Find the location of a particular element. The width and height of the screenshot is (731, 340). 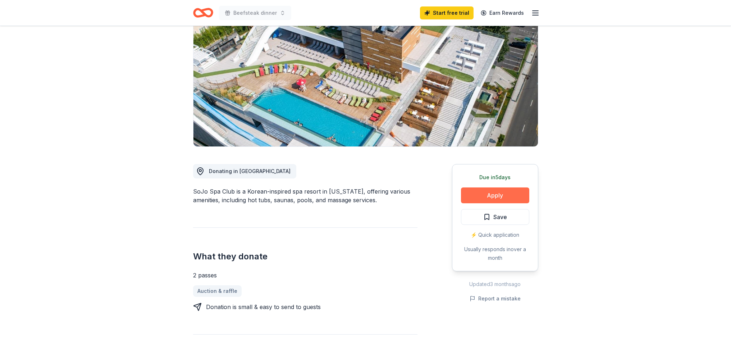

div: Updated 3 months ago is located at coordinates (495, 284).